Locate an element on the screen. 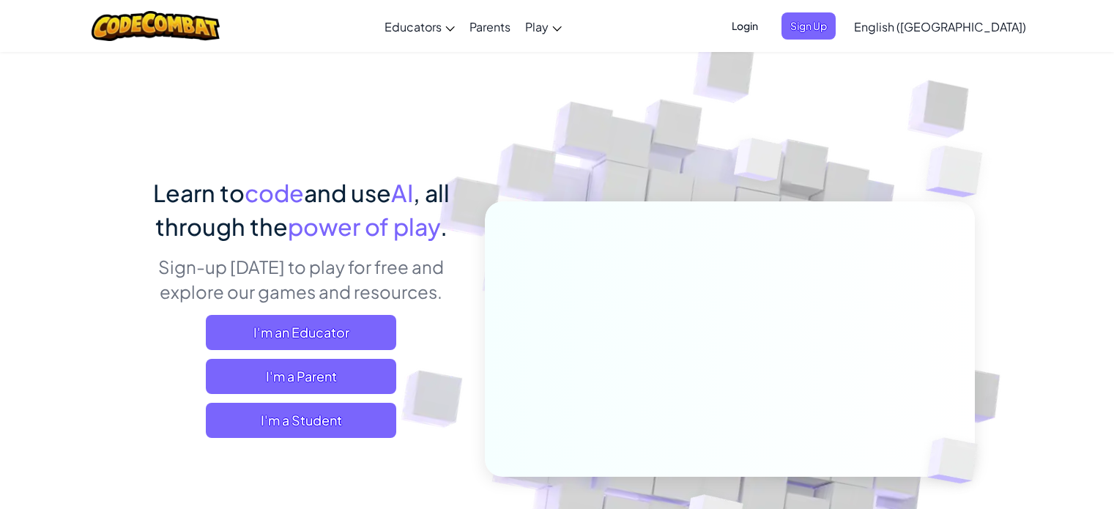  a: I'm a Parent is located at coordinates (301, 376).